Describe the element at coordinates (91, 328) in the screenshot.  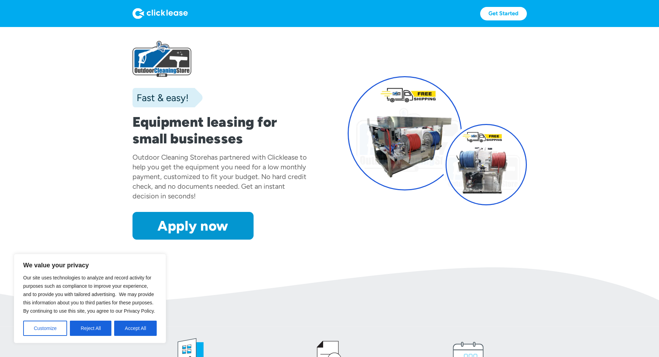
I see `button: Reject All` at that location.